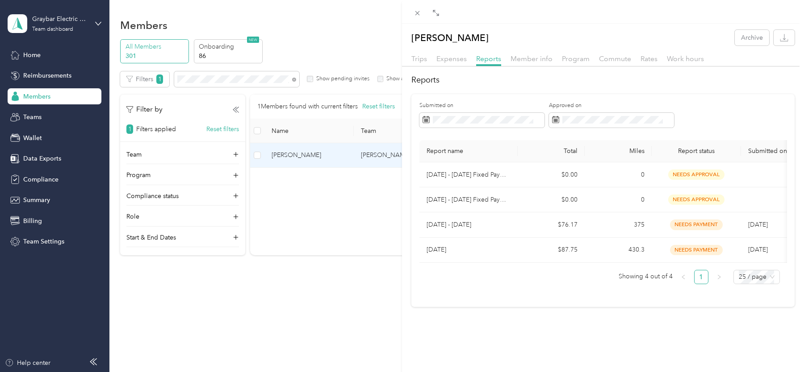  What do you see at coordinates (615, 58) in the screenshot?
I see `span: Commute` at bounding box center [615, 58].